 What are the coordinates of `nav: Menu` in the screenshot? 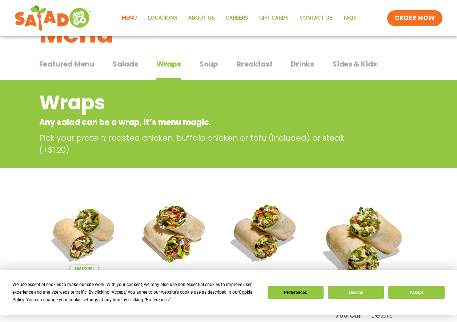 It's located at (239, 18).